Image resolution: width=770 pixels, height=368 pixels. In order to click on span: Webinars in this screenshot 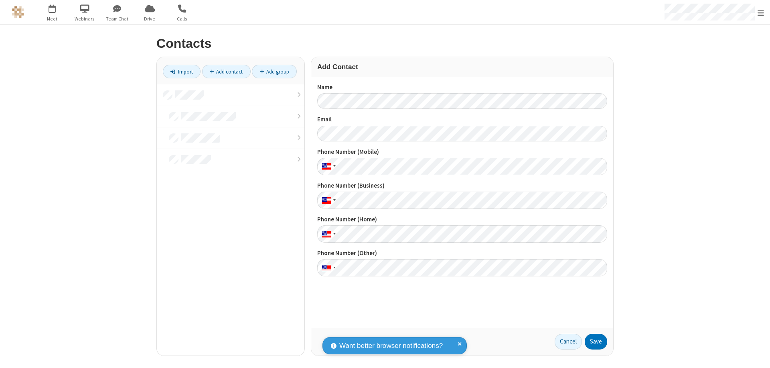, I will do `click(85, 19)`.